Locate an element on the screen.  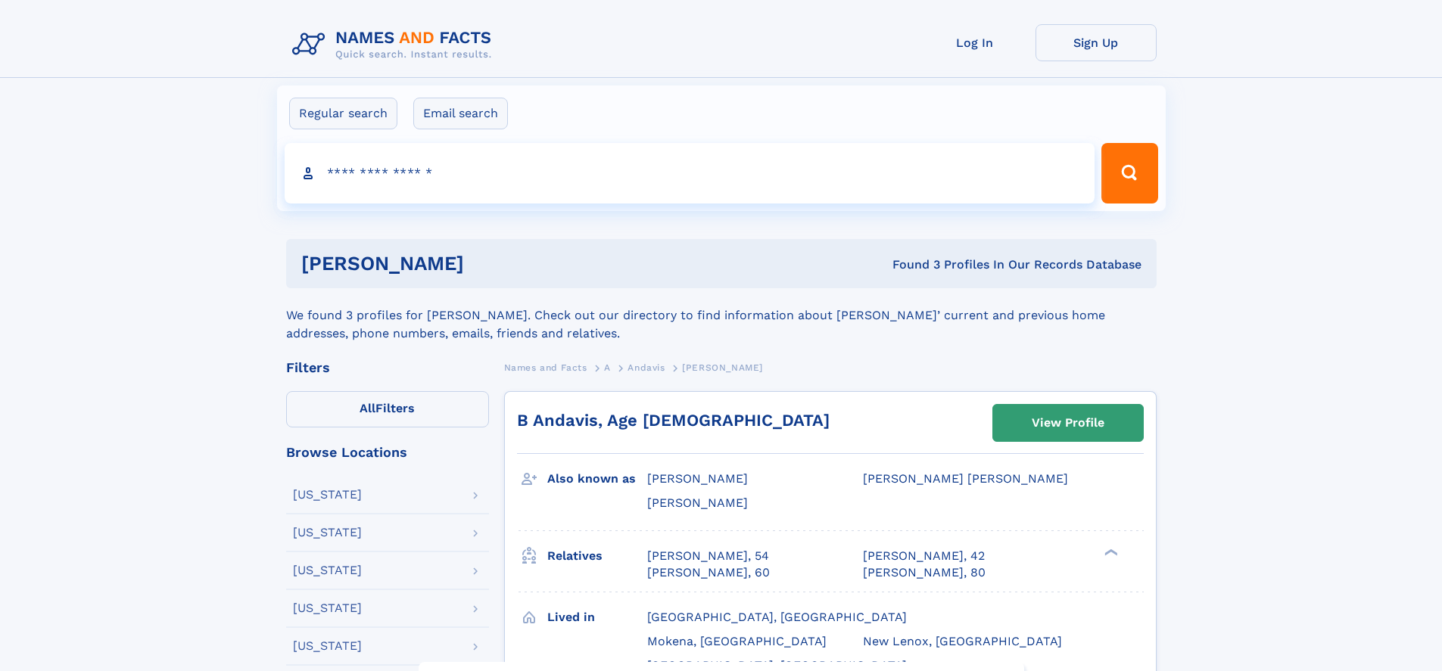
a: Names and Facts is located at coordinates (546, 367).